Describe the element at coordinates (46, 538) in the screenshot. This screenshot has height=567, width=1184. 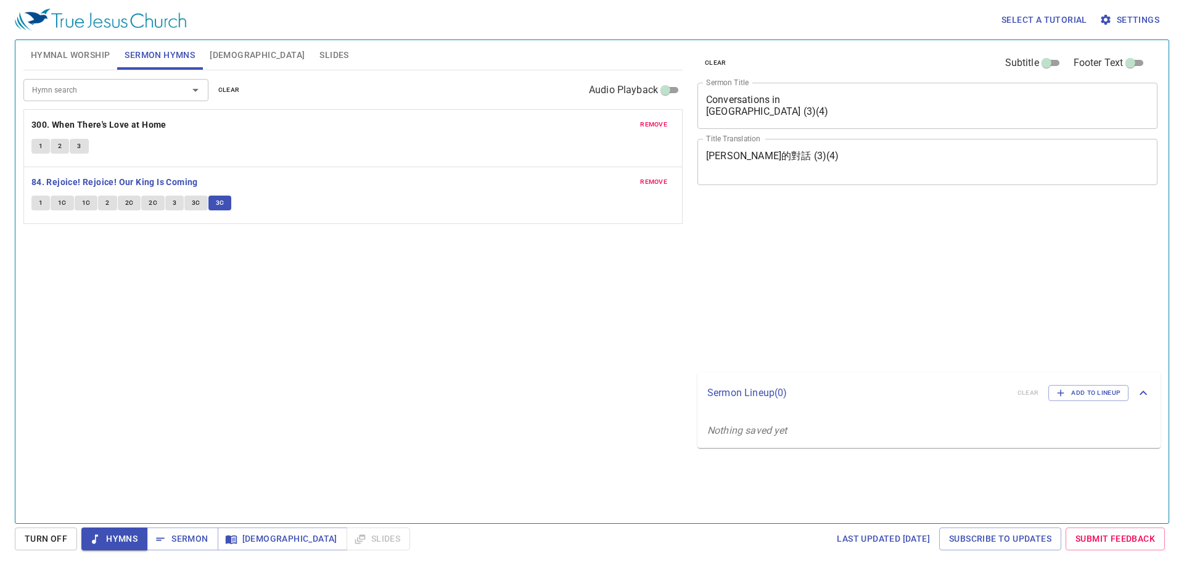
I see `span: Turn Off` at that location.